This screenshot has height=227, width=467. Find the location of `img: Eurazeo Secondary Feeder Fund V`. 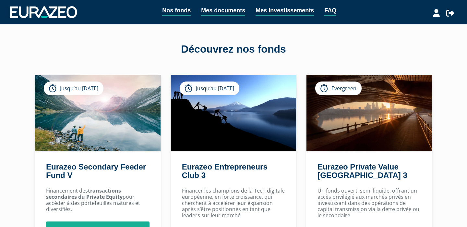

img: Eurazeo Secondary Feeder Fund V is located at coordinates (98, 113).